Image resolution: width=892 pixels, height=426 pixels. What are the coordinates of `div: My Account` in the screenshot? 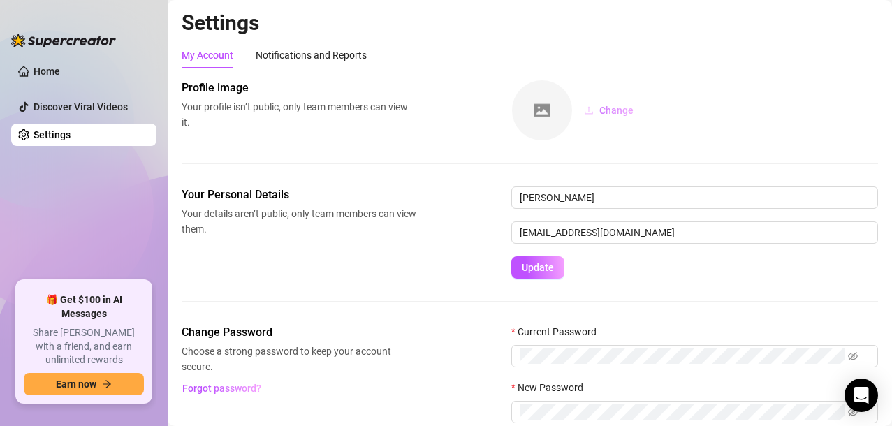 It's located at (207, 55).